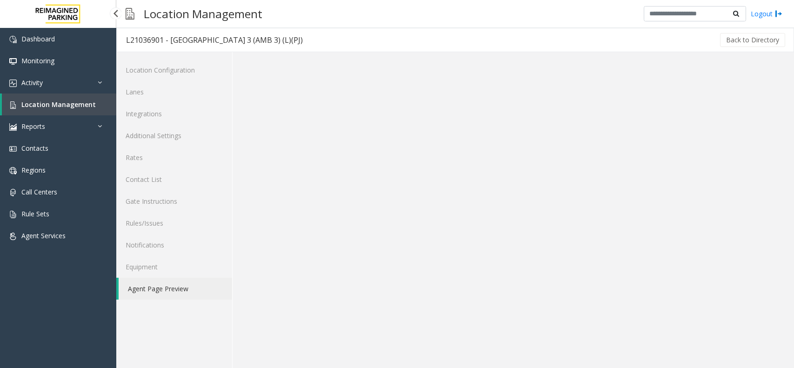 This screenshot has width=794, height=368. I want to click on h3: Location Management, so click(203, 13).